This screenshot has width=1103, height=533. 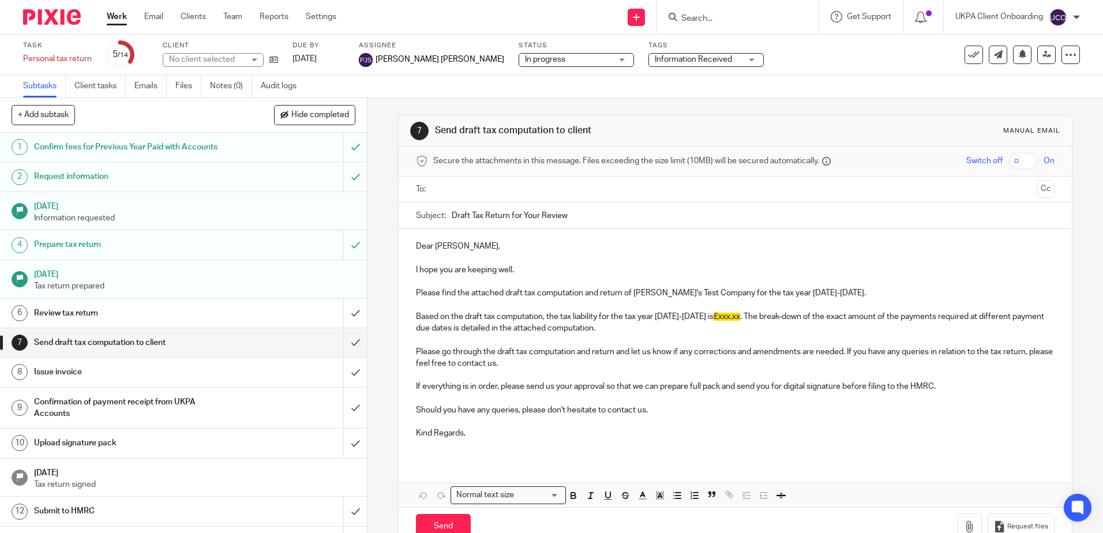 I want to click on a: Subtasks, so click(x=44, y=86).